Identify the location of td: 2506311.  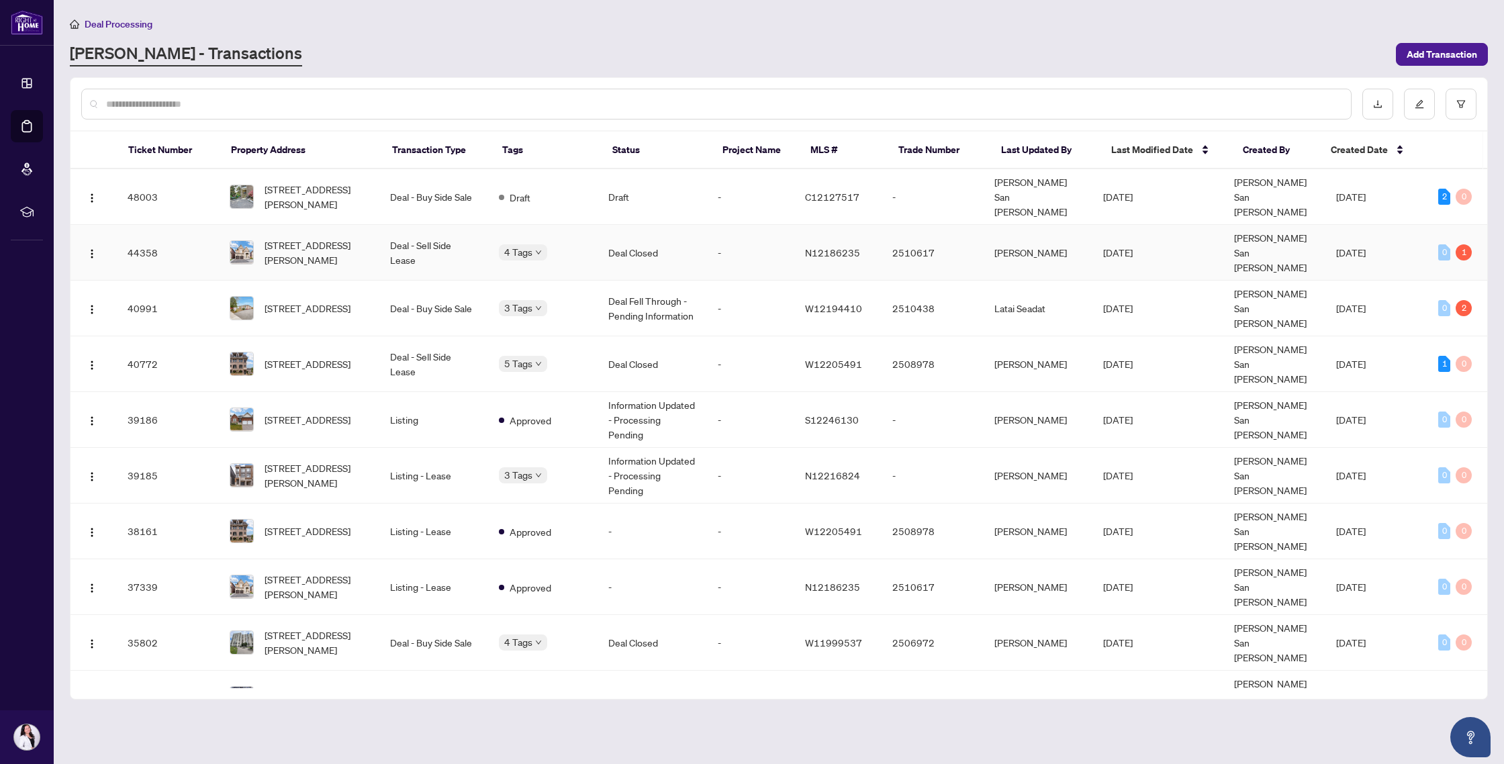
(933, 698).